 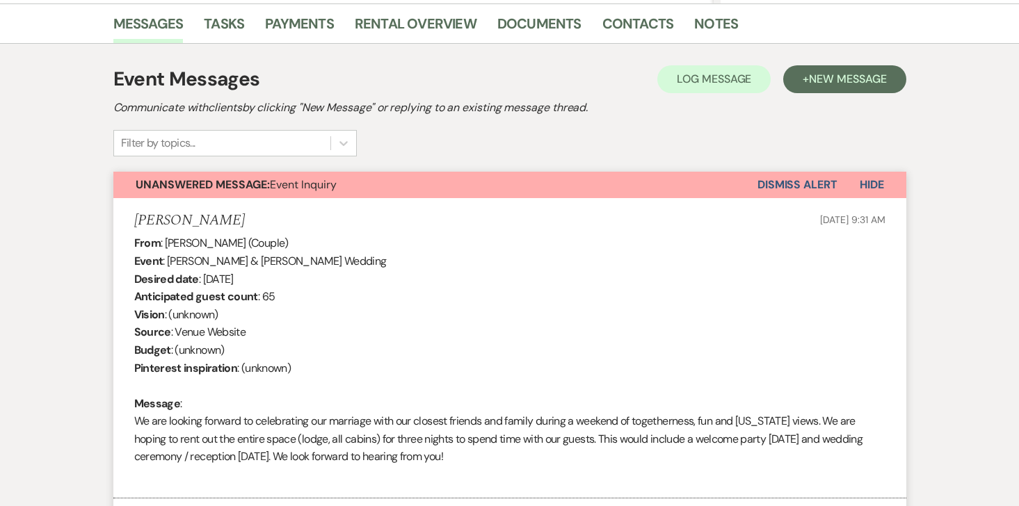 What do you see at coordinates (844, 79) in the screenshot?
I see `button: +New Message` at bounding box center [844, 79].